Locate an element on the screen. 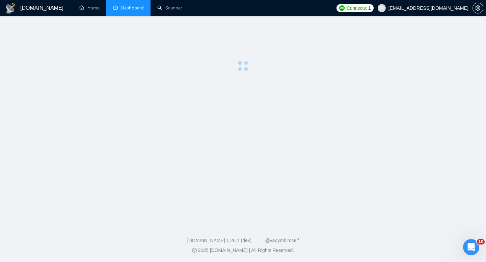 This screenshot has width=486, height=262. button: setting is located at coordinates (477, 8).